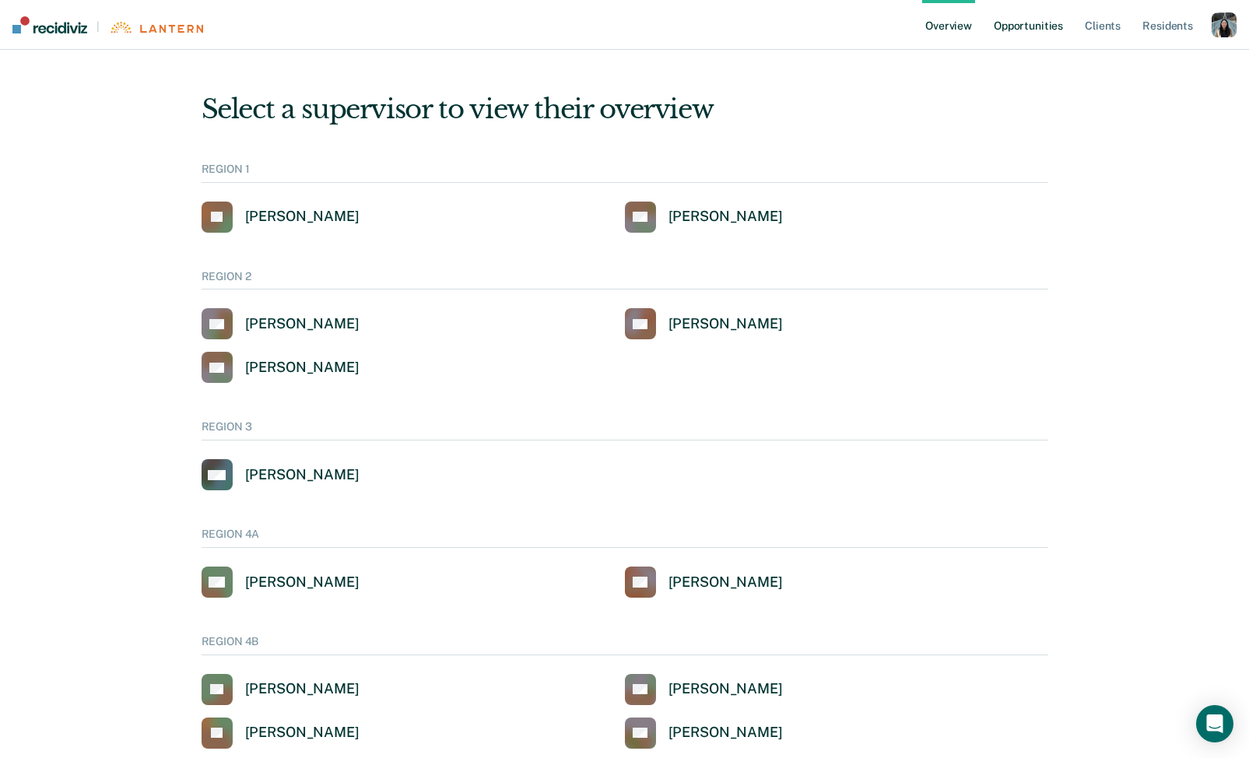 This screenshot has height=758, width=1249. What do you see at coordinates (50, 25) in the screenshot?
I see `img: Recidiviz` at bounding box center [50, 25].